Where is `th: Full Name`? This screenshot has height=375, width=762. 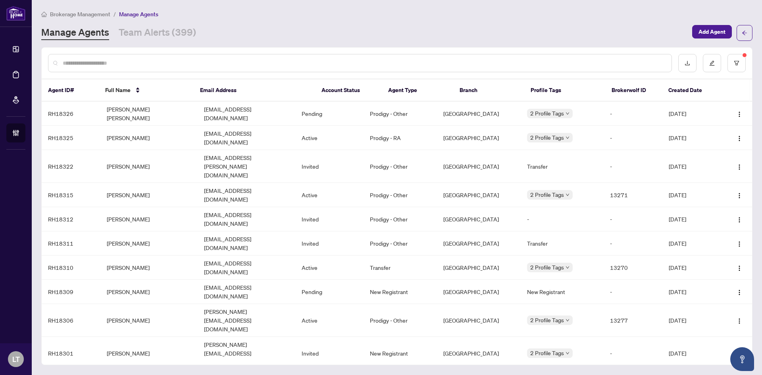
th: Full Name is located at coordinates (147, 91).